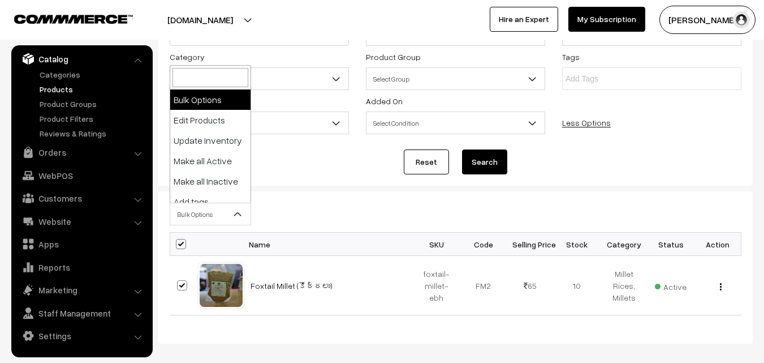 This screenshot has width=764, height=363. What do you see at coordinates (93, 89) in the screenshot?
I see `a: Products` at bounding box center [93, 89].